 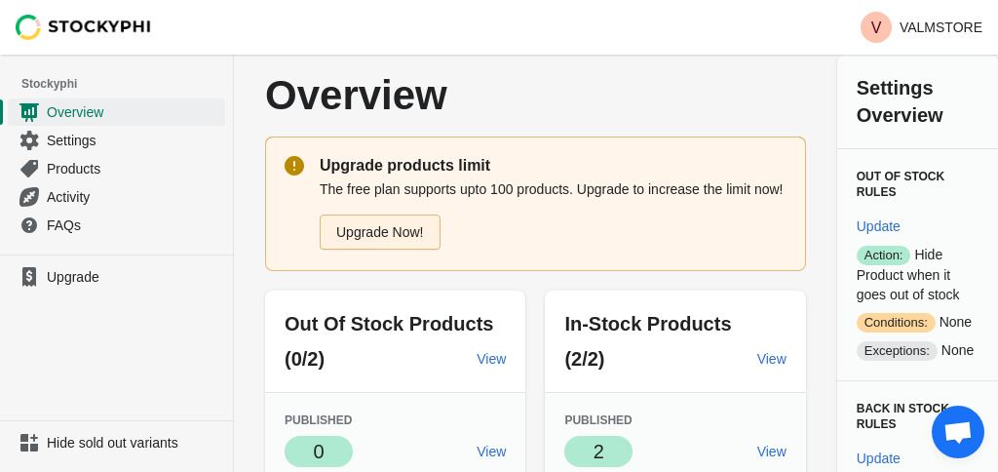 I want to click on text: V, so click(x=877, y=27).